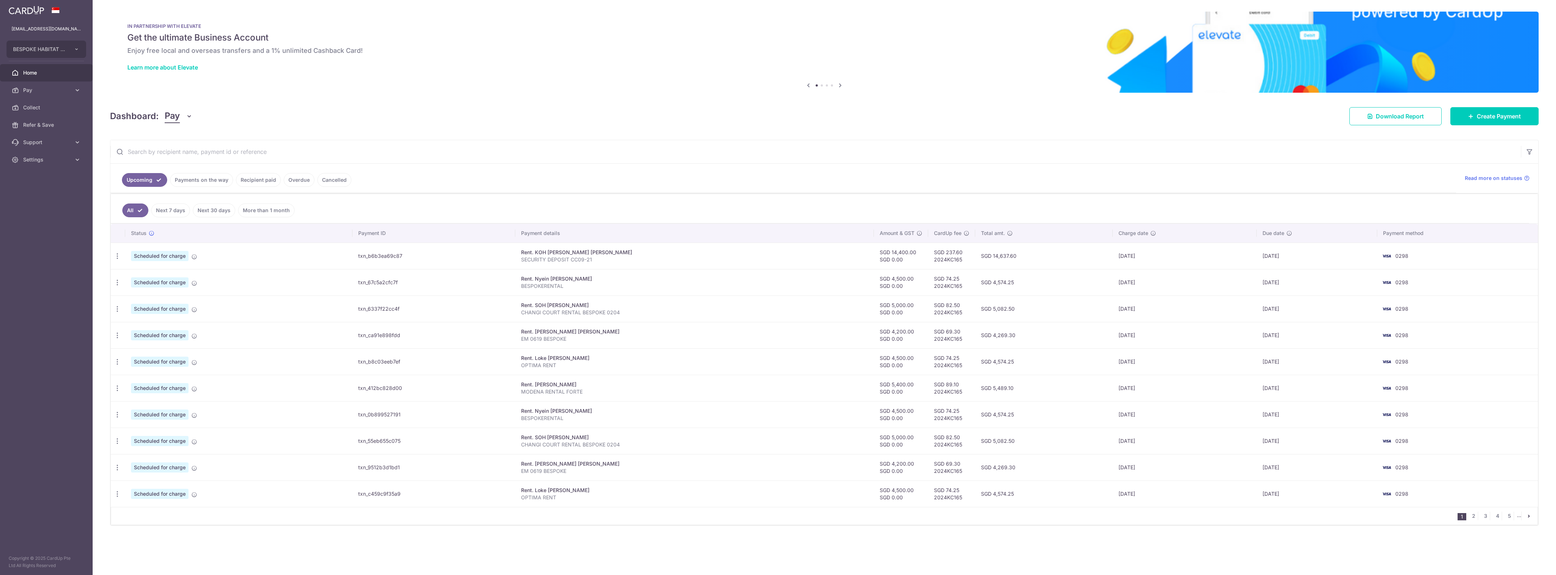 This screenshot has width=1556, height=575. I want to click on span: Charge date, so click(1133, 233).